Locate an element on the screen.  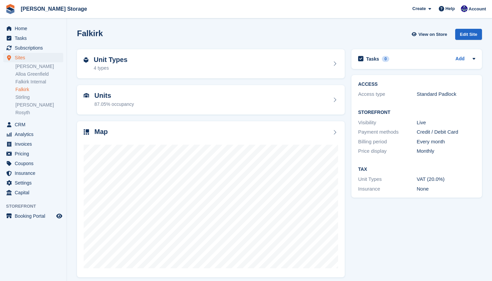
div: Edit Site is located at coordinates (468, 34).